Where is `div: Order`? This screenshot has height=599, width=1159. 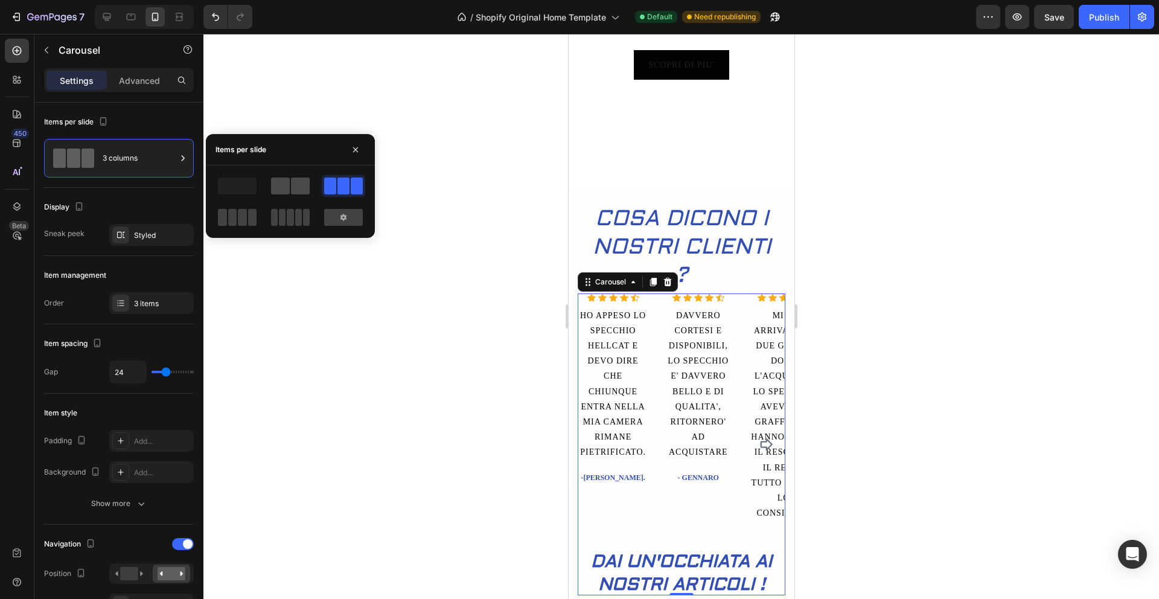 div: Order is located at coordinates (54, 303).